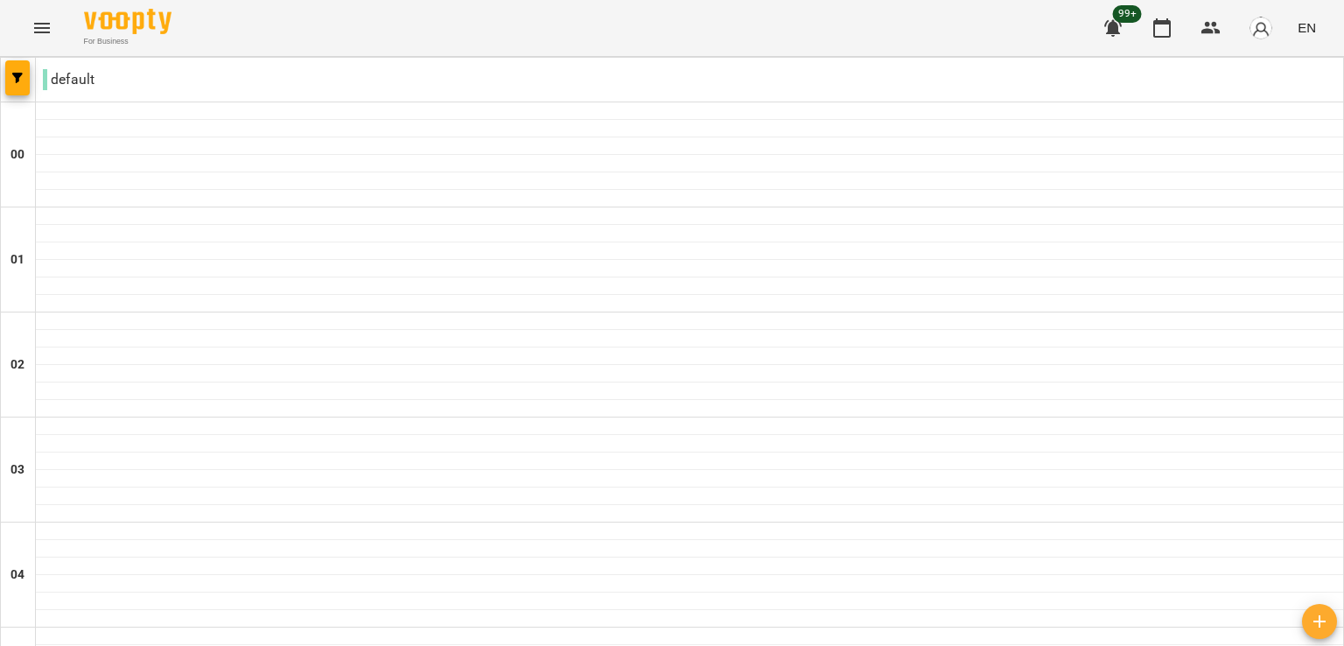 The height and width of the screenshot is (646, 1344). Describe the element at coordinates (68, 80) in the screenshot. I see `p: default` at that location.